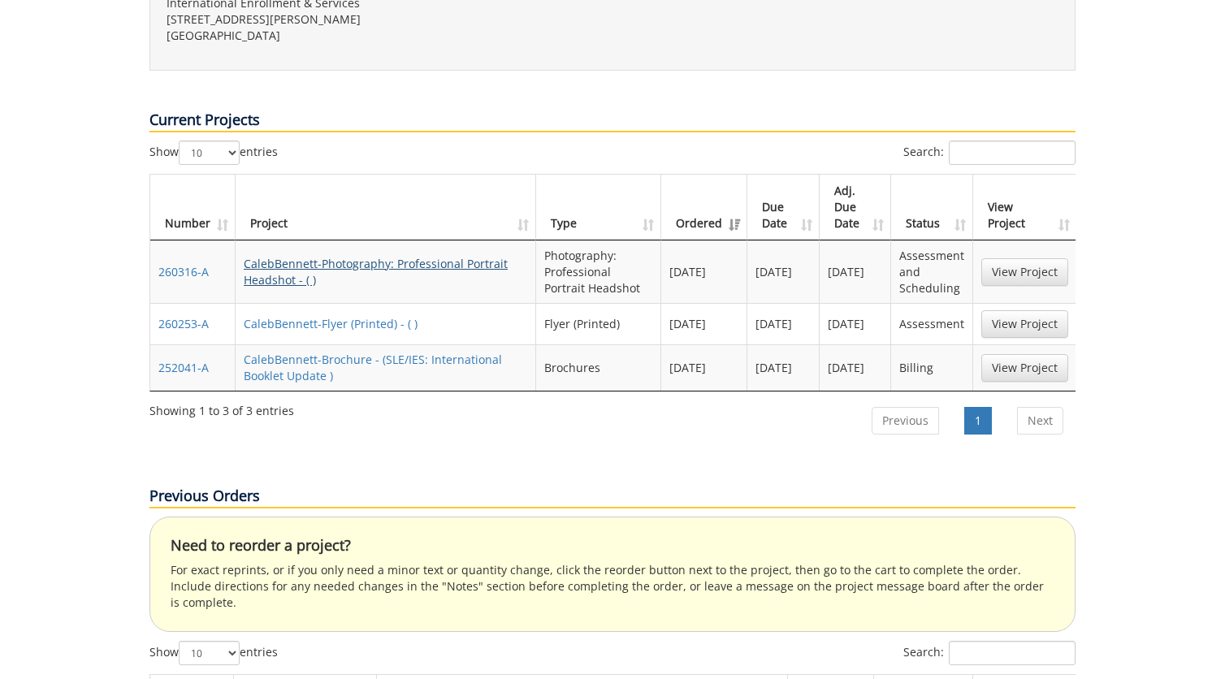 The height and width of the screenshot is (679, 1225). I want to click on th: Project: activate to sort column ascending, so click(386, 207).